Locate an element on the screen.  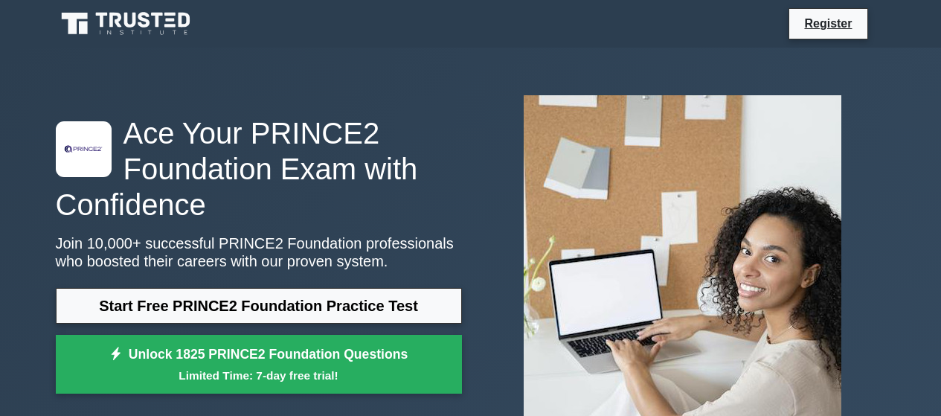
p: Join 10,000+ successful PRINCE2 Foundation professionals who boosted their careers with our prove... is located at coordinates (259, 252).